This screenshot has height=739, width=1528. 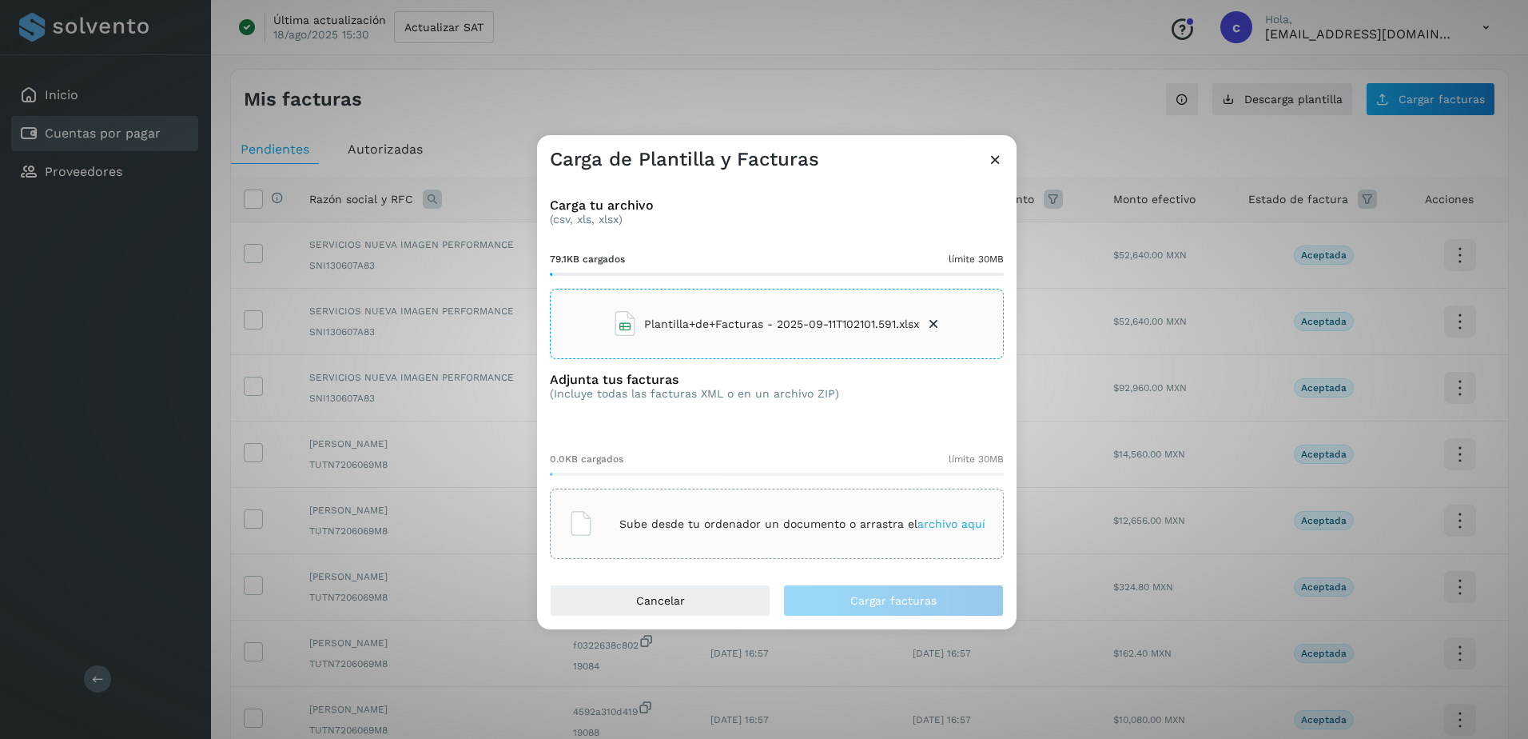 What do you see at coordinates (695, 393) in the screenshot?
I see `p: (Incluye todas las facturas XML o en un archivo ZIP)` at bounding box center [695, 393].